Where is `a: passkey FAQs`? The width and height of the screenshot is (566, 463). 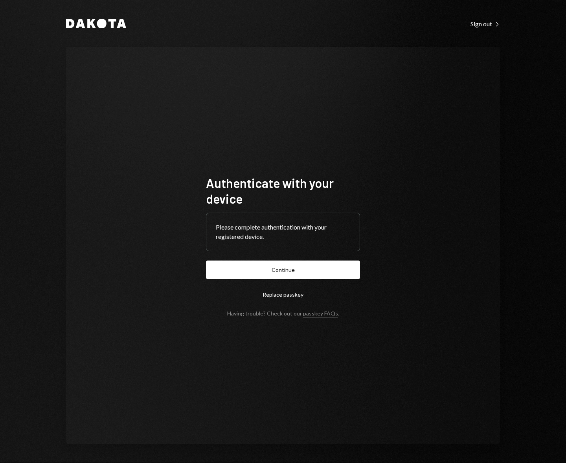 a: passkey FAQs is located at coordinates (320, 314).